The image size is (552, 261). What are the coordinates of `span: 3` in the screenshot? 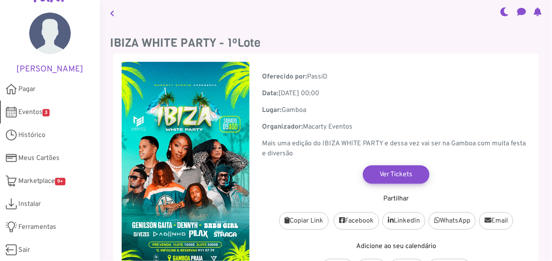 It's located at (46, 113).